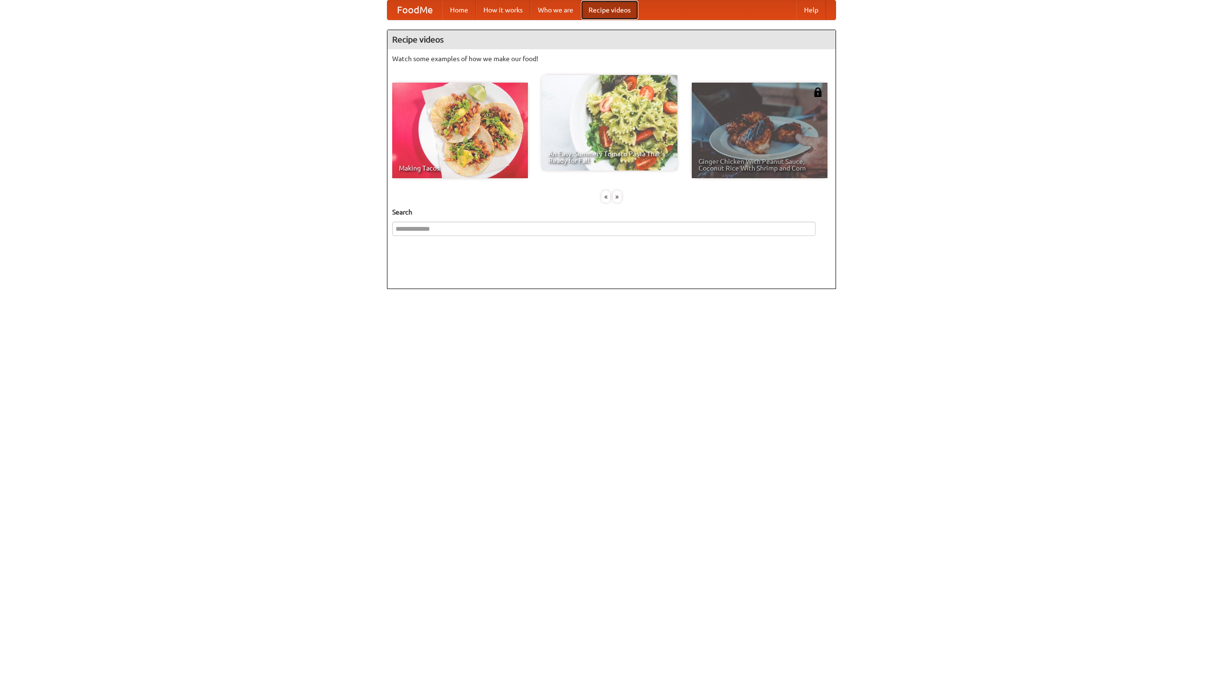 The height and width of the screenshot is (676, 1223). I want to click on img: 483408.png, so click(818, 92).